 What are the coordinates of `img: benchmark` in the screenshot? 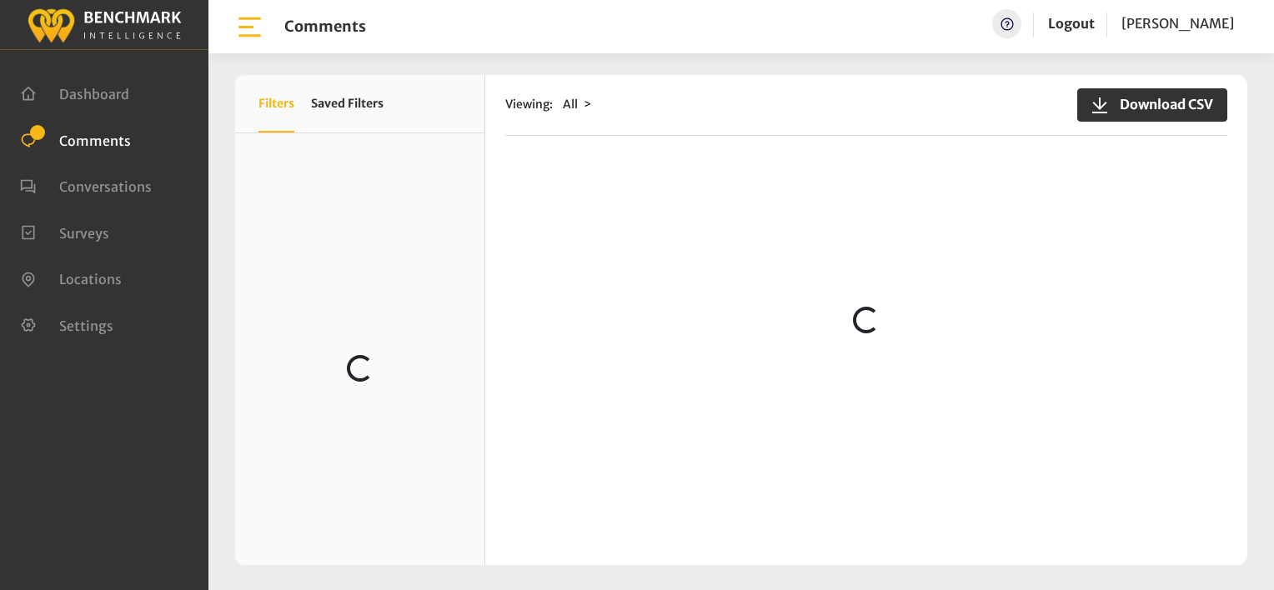 It's located at (104, 24).